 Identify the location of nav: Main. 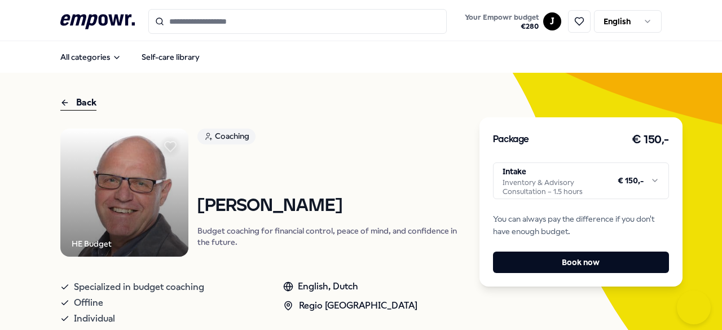
(130, 57).